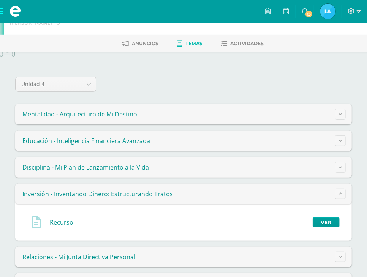 This screenshot has width=367, height=277. I want to click on summary: Inversión - Inventando Dinero: Estructurando Tratos, so click(183, 194).